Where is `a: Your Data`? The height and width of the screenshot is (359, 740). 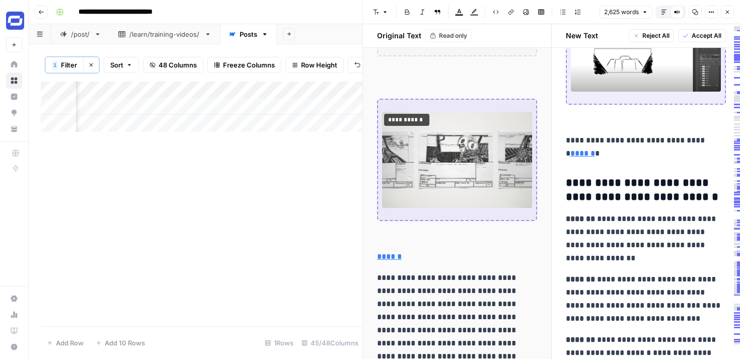 a: Your Data is located at coordinates (14, 129).